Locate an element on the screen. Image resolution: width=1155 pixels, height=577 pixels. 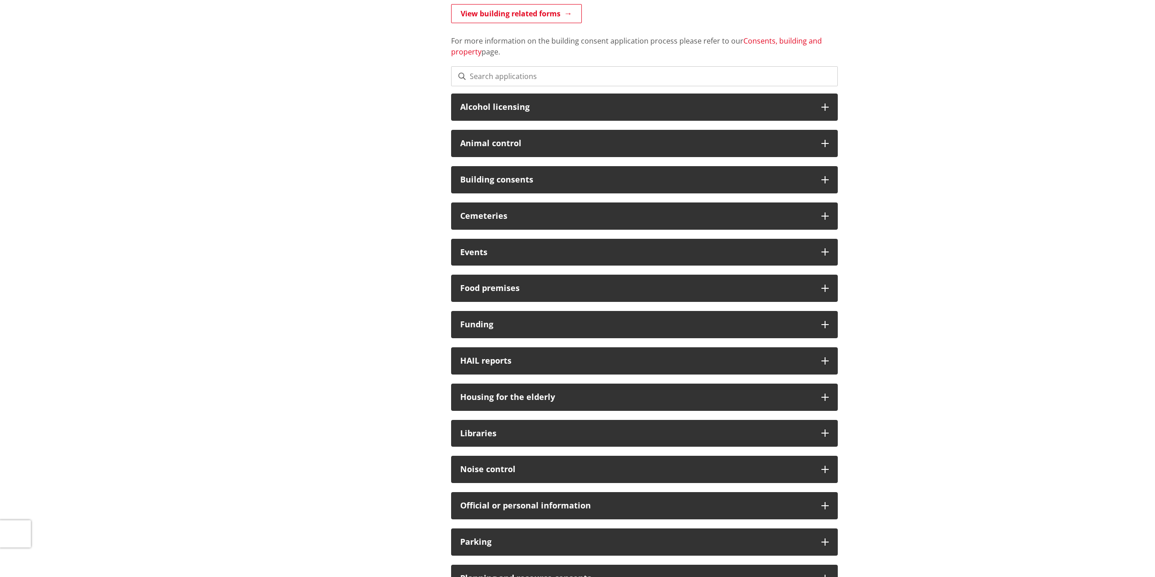
h3: Parking is located at coordinates (636, 542).